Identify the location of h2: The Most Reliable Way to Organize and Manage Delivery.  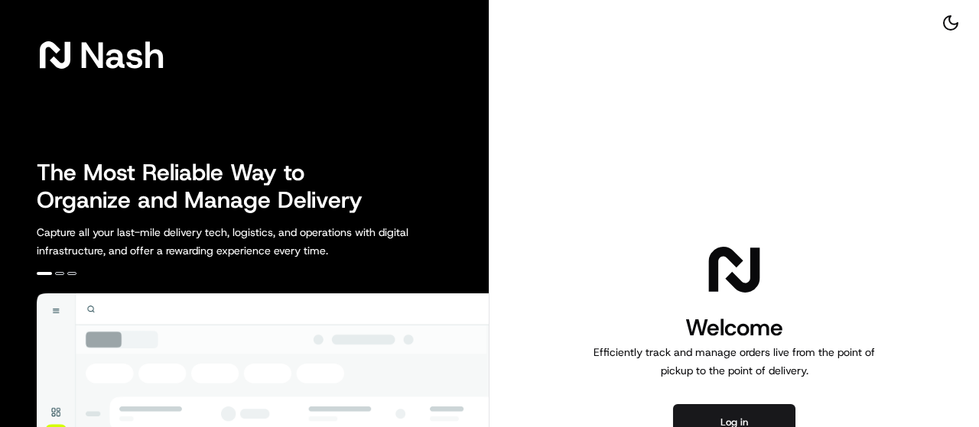
(208, 187).